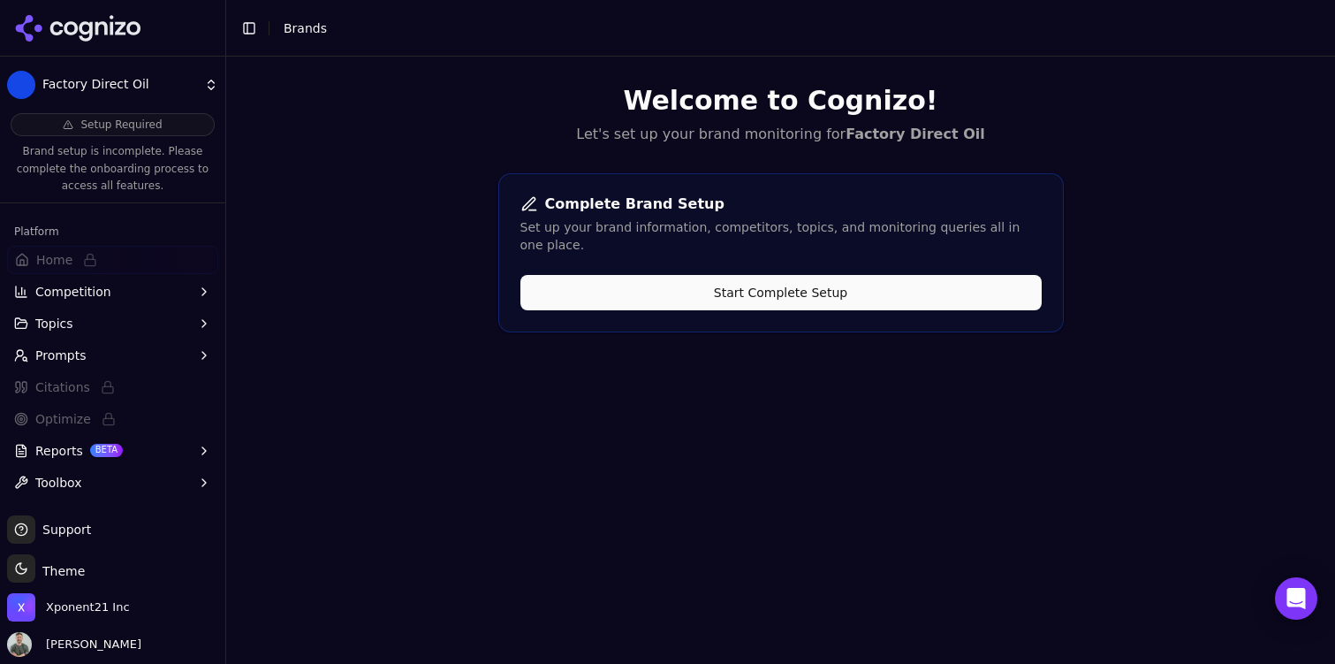 Image resolution: width=1335 pixels, height=664 pixels. I want to click on div: Platform, so click(112, 232).